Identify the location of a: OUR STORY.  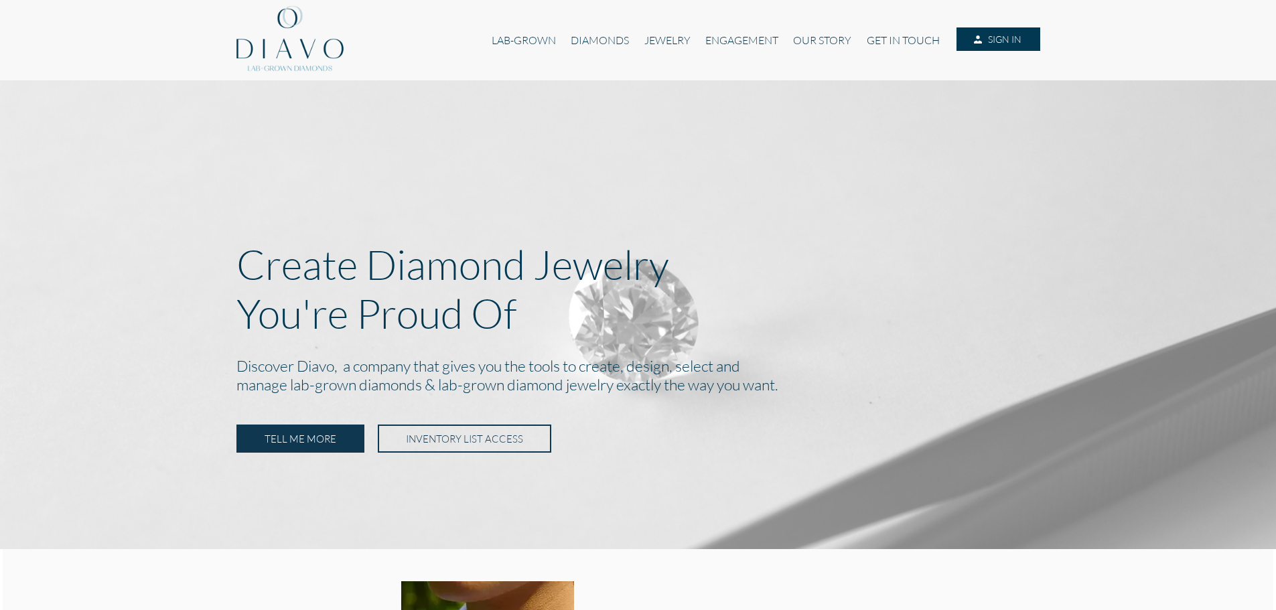
(822, 40).